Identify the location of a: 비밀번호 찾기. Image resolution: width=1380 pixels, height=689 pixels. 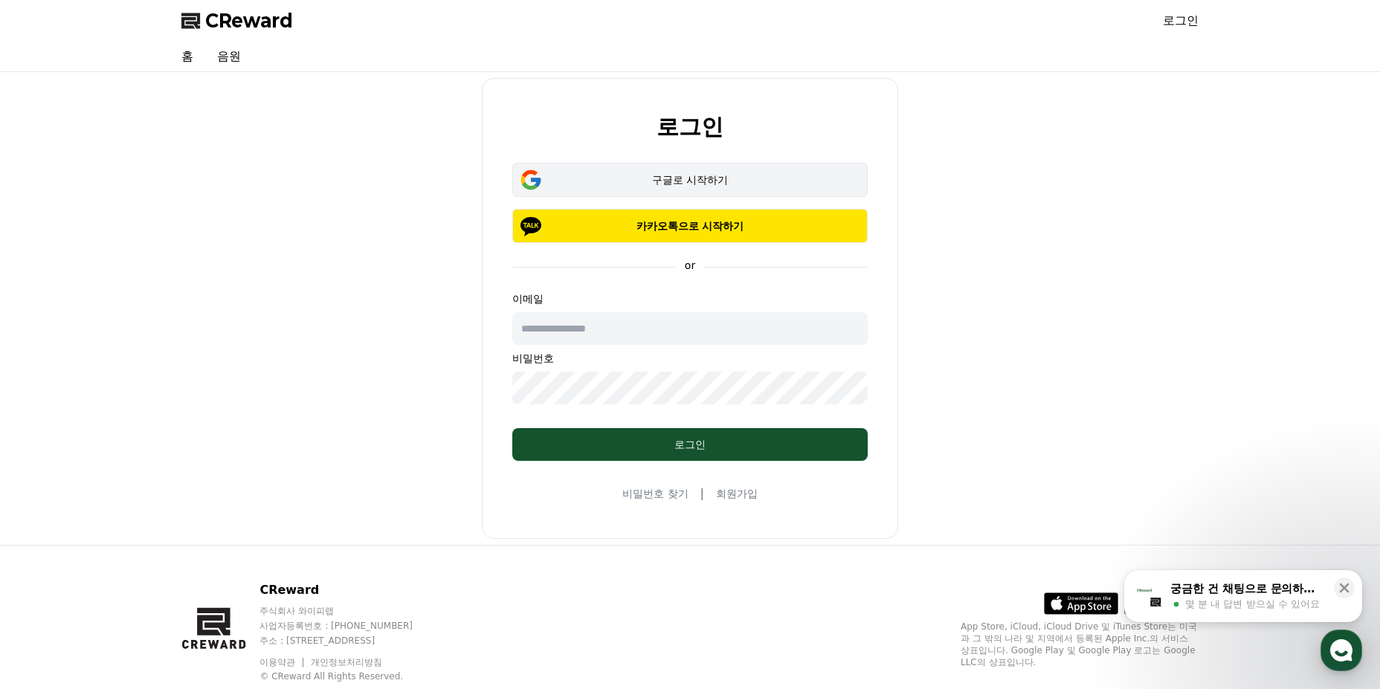
(655, 494).